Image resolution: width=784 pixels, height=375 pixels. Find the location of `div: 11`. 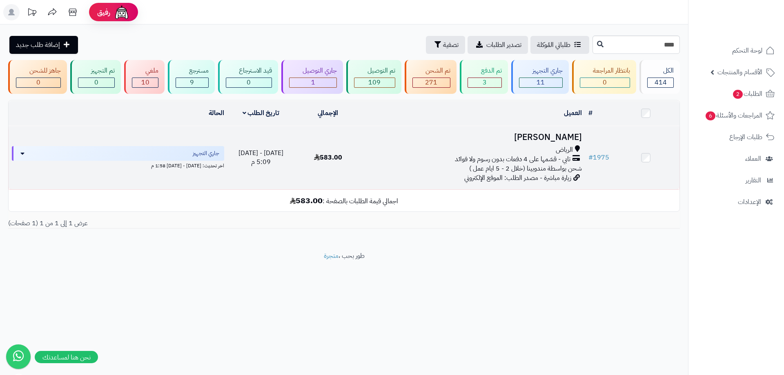

div: 11 is located at coordinates (540, 82).